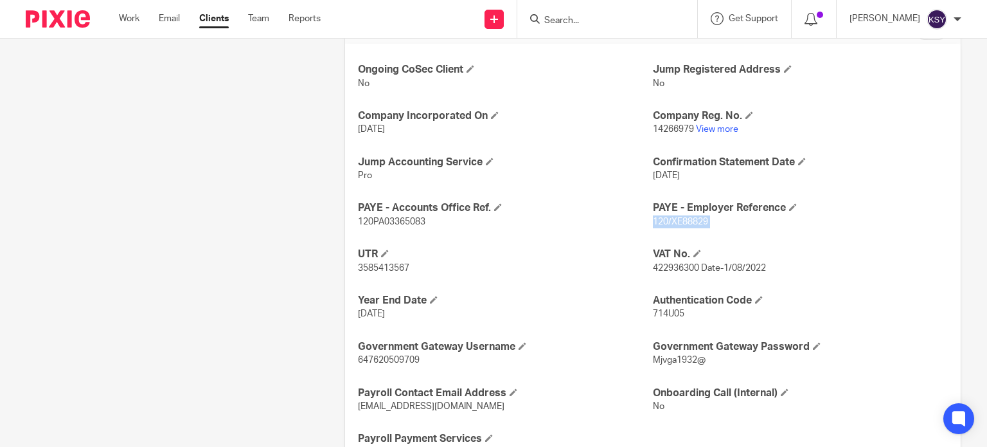 The image size is (987, 447). What do you see at coordinates (753, 19) in the screenshot?
I see `span: Get Support` at bounding box center [753, 19].